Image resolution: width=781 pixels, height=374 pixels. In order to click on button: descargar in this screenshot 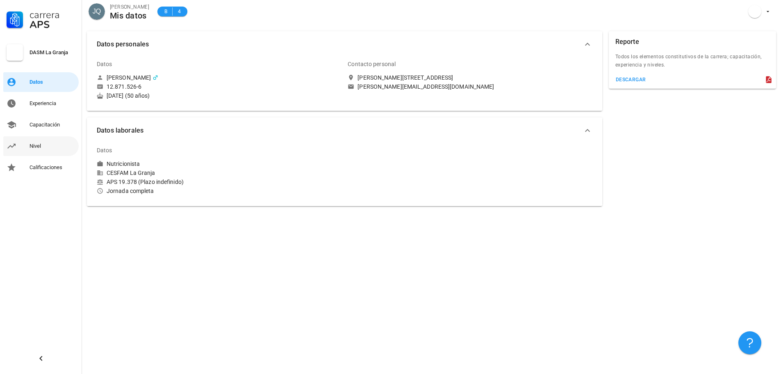, I will do `click(631, 80)`.